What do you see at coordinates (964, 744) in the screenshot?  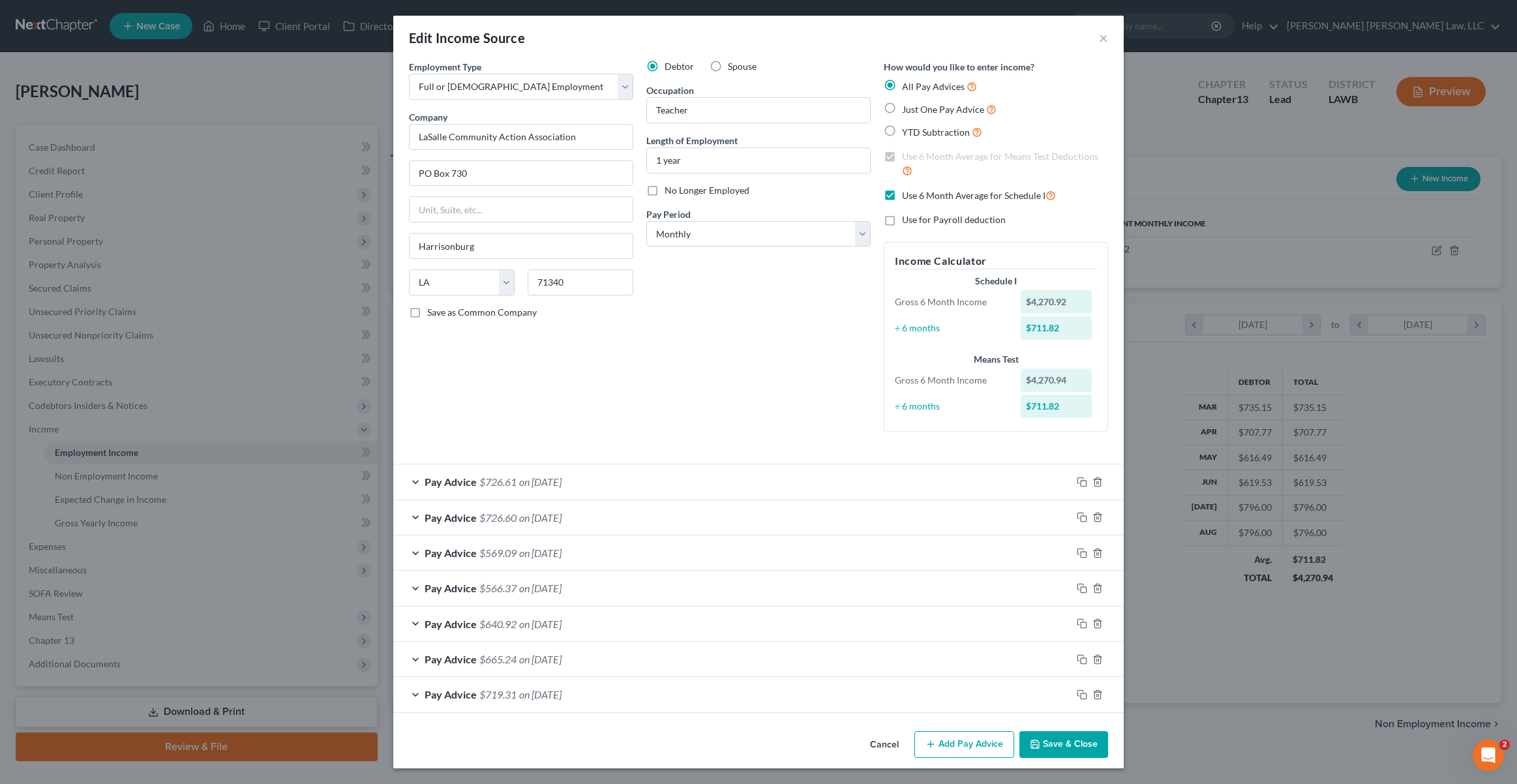 I see `button: Add Pay Advice` at bounding box center [964, 744].